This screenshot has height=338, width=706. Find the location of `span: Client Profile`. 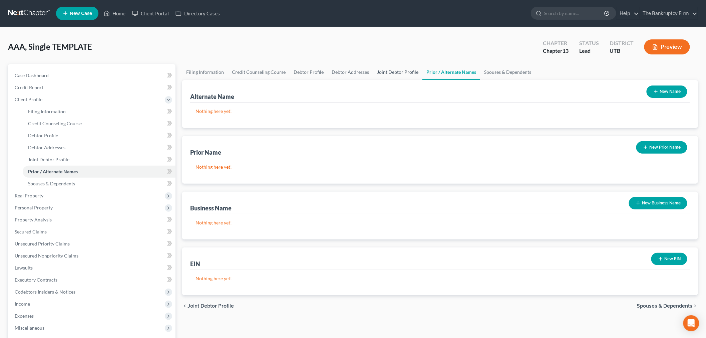

span: Client Profile is located at coordinates (28, 99).